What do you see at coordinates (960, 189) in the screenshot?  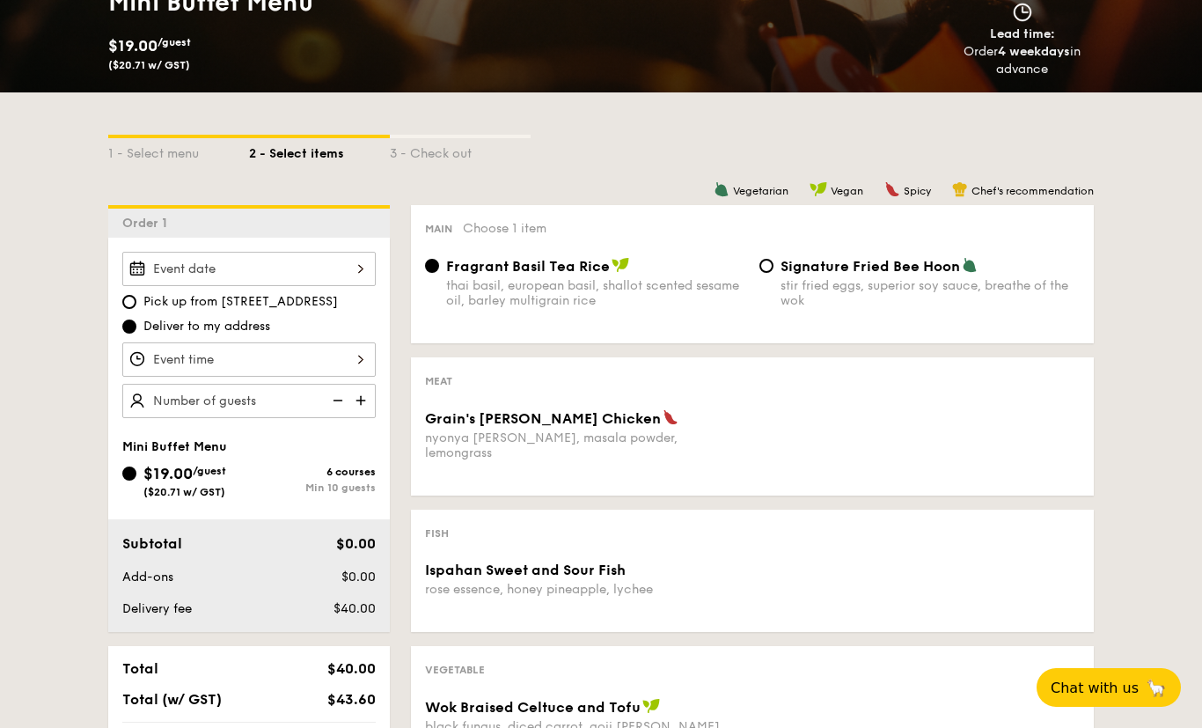 I see `img: icon-chef-hat.a58ddaea.svg` at bounding box center [960, 189].